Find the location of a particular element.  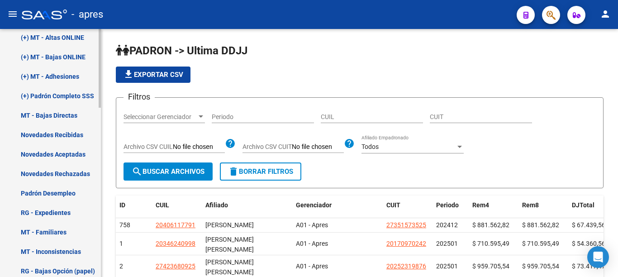

button: Borrar Filtros is located at coordinates (261, 172).